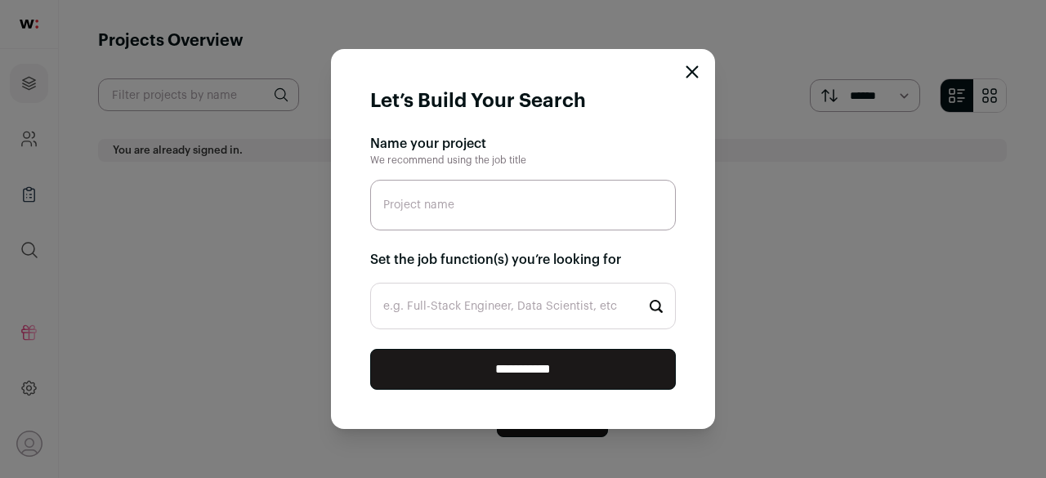 This screenshot has height=478, width=1046. What do you see at coordinates (523, 260) in the screenshot?
I see `h2: Set the job function(s) you’re looking for` at bounding box center [523, 260].